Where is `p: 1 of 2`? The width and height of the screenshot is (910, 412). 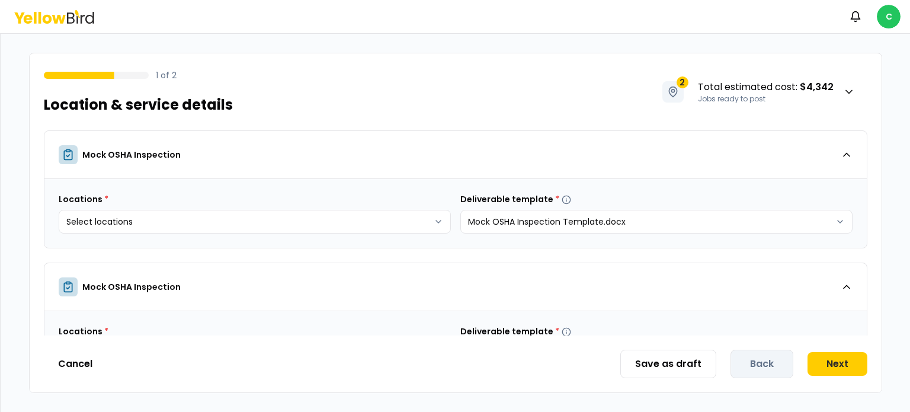
p: 1 of 2 is located at coordinates (166, 75).